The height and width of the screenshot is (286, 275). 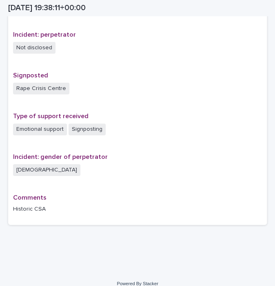 What do you see at coordinates (87, 129) in the screenshot?
I see `span: Signposting` at bounding box center [87, 129].